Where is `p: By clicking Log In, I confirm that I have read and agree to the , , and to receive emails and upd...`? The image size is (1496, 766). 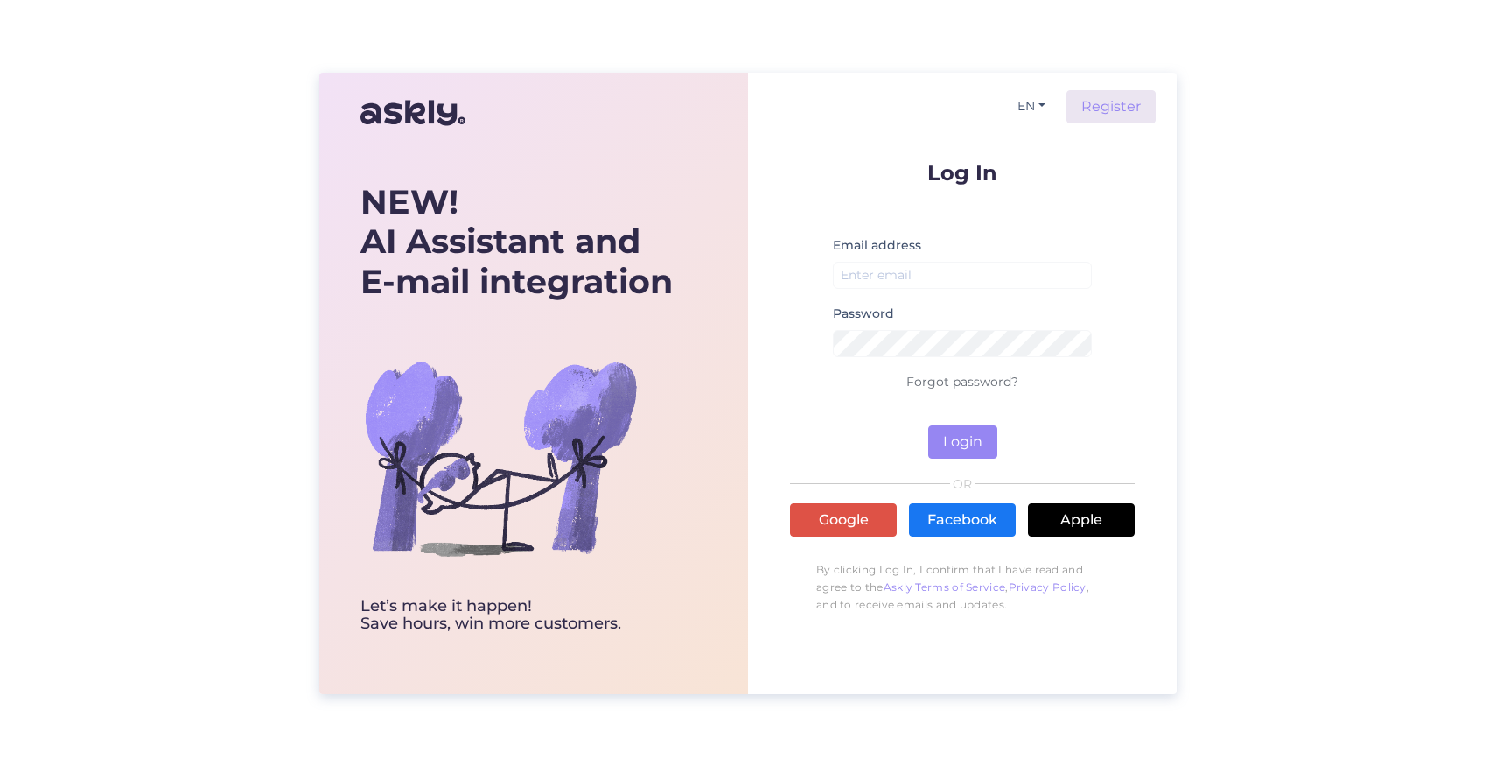 p: By clicking Log In, I confirm that I have read and agree to the , , and to receive emails and upd... is located at coordinates (962, 587).